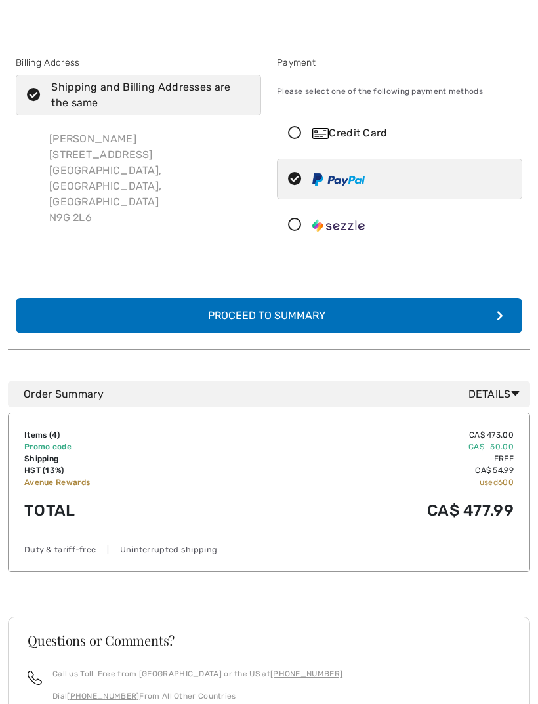 This screenshot has width=538, height=704. What do you see at coordinates (269, 549) in the screenshot?
I see `div: Duty & tariff-free | Uninterrupted shipping` at bounding box center [269, 549].